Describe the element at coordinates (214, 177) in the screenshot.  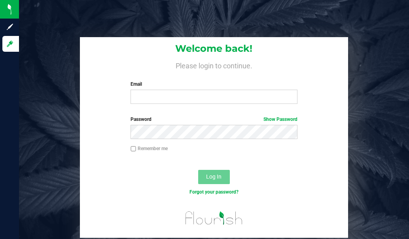
I see `button: Log In` at that location.